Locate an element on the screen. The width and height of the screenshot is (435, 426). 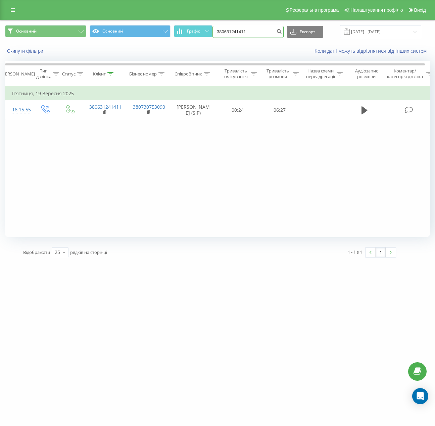
div: 1 - 1 з 1 is located at coordinates (355, 252).